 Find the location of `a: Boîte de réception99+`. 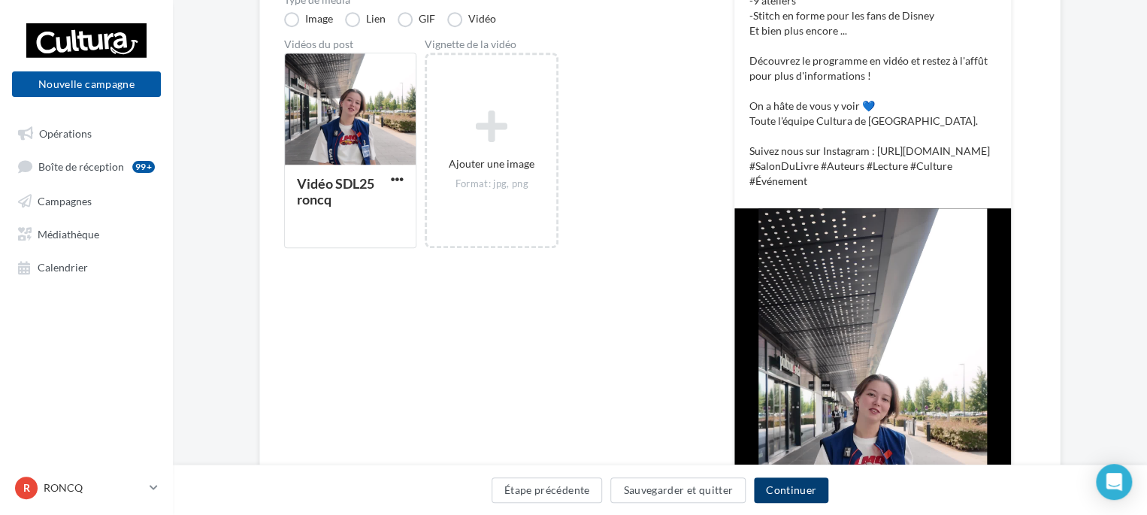

a: Boîte de réception99+ is located at coordinates (86, 165).